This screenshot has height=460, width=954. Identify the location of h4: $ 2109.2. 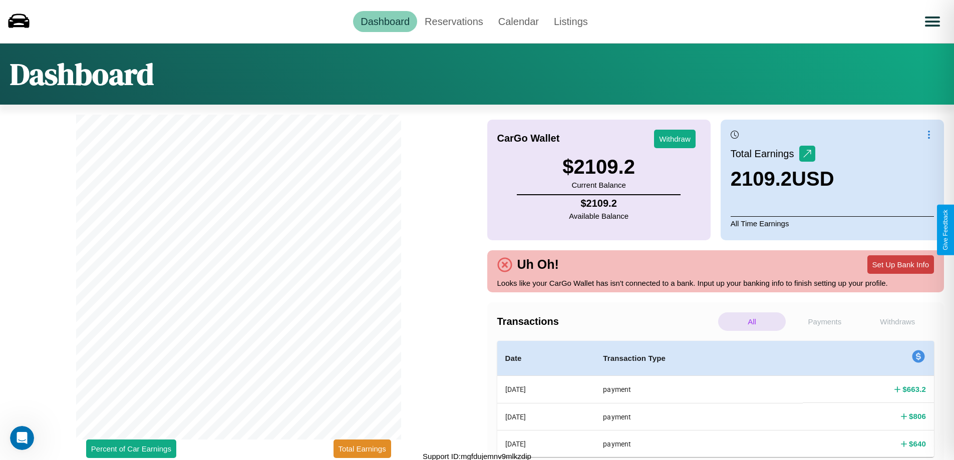
(599, 203).